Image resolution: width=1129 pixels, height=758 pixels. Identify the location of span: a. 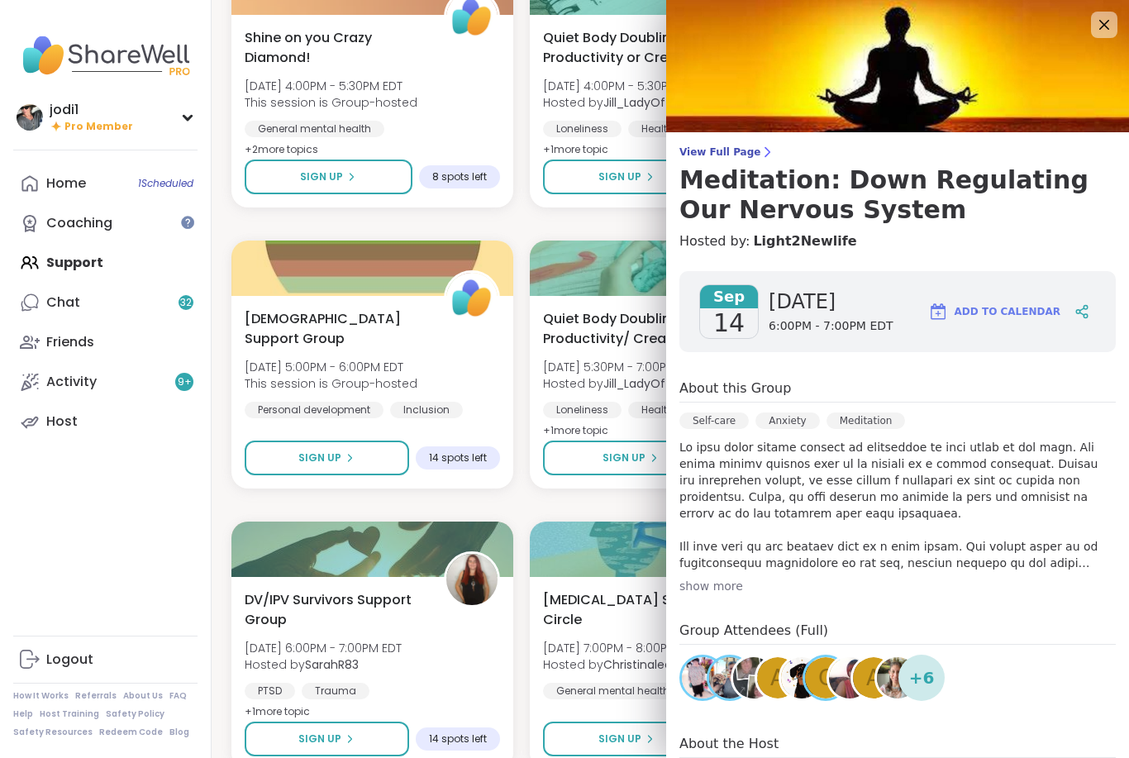
(874, 678).